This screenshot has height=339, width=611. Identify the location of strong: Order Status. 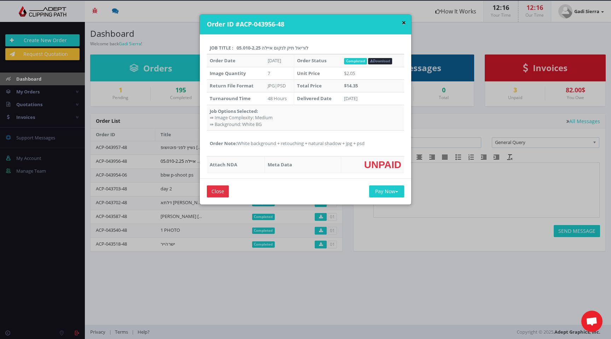
(311, 60).